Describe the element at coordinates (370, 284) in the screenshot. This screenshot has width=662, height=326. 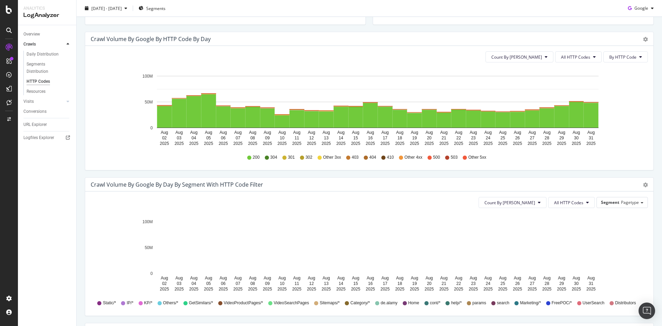
I see `text: 16` at that location.